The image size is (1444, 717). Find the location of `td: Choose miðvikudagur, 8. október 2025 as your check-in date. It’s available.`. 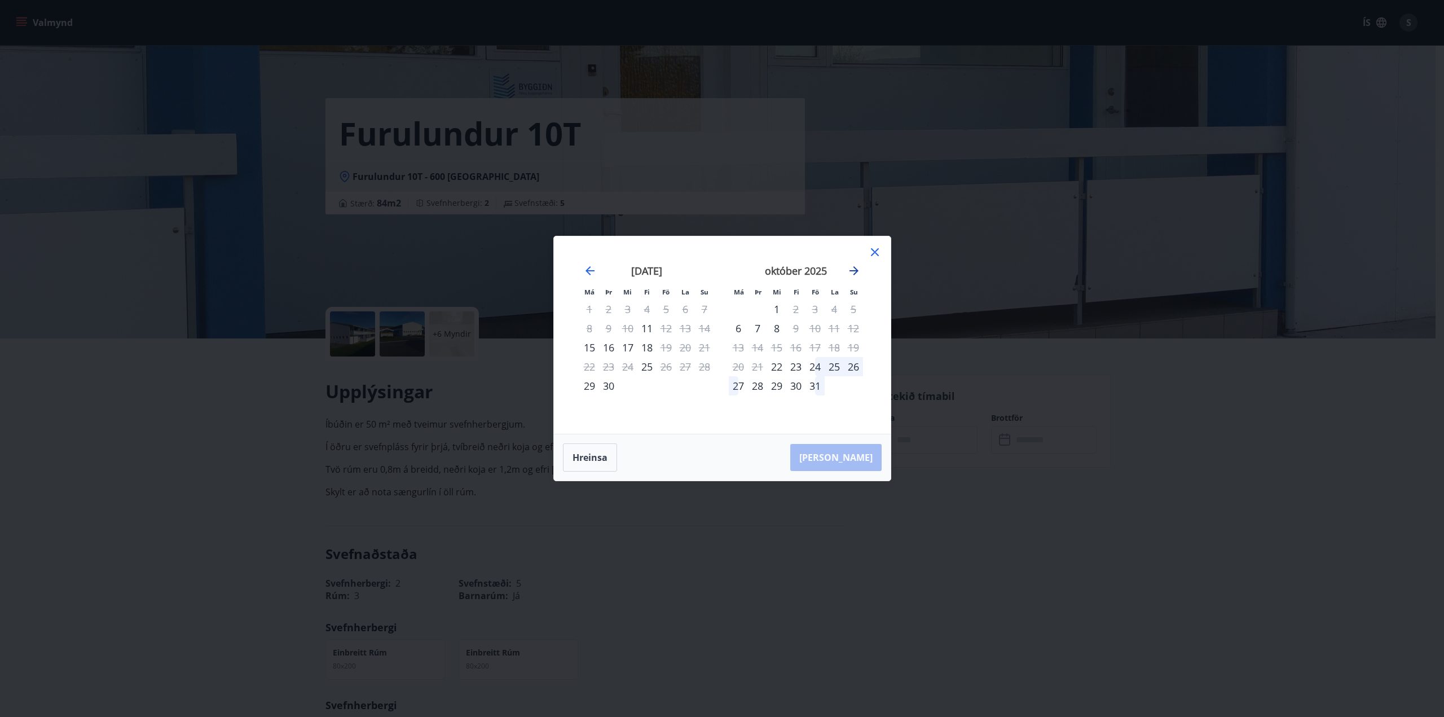

td: Choose miðvikudagur, 8. október 2025 as your check-in date. It’s available. is located at coordinates (777, 328).